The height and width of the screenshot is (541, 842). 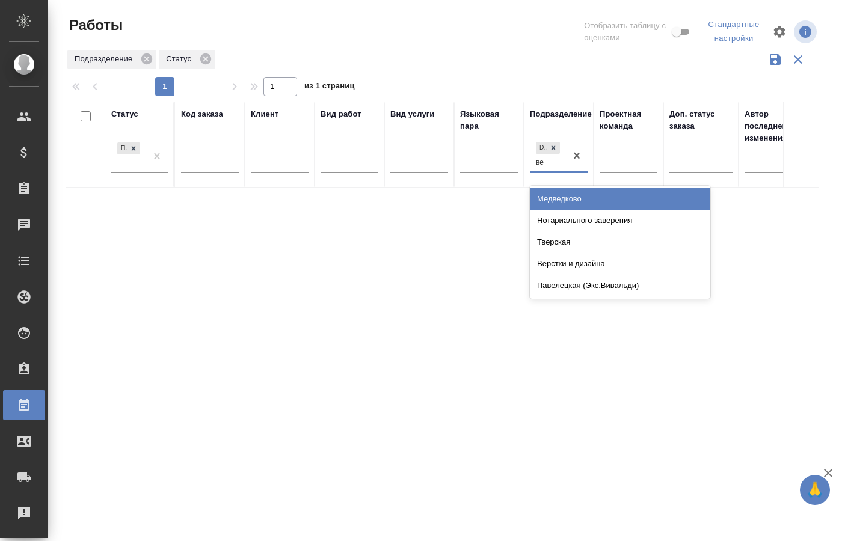 I want to click on div: Проектная команда, so click(x=629, y=120).